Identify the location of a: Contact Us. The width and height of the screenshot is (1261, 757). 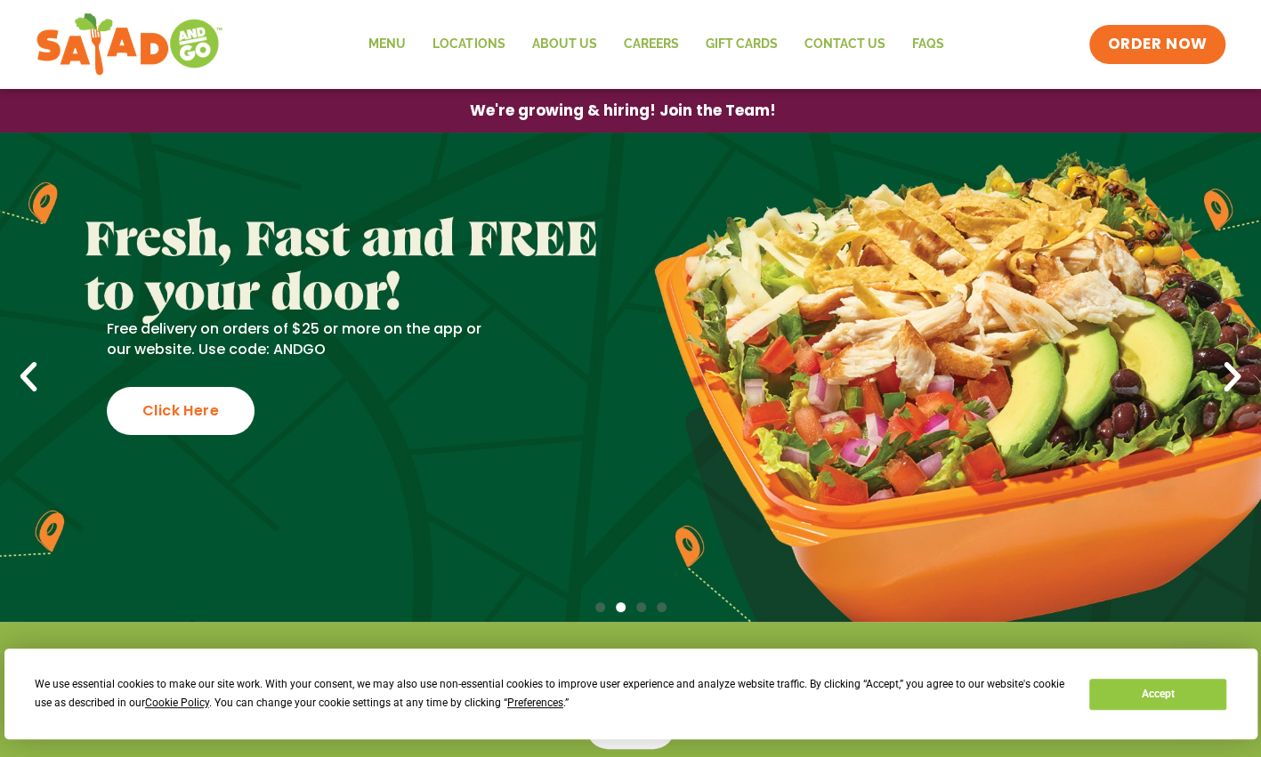
(844, 45).